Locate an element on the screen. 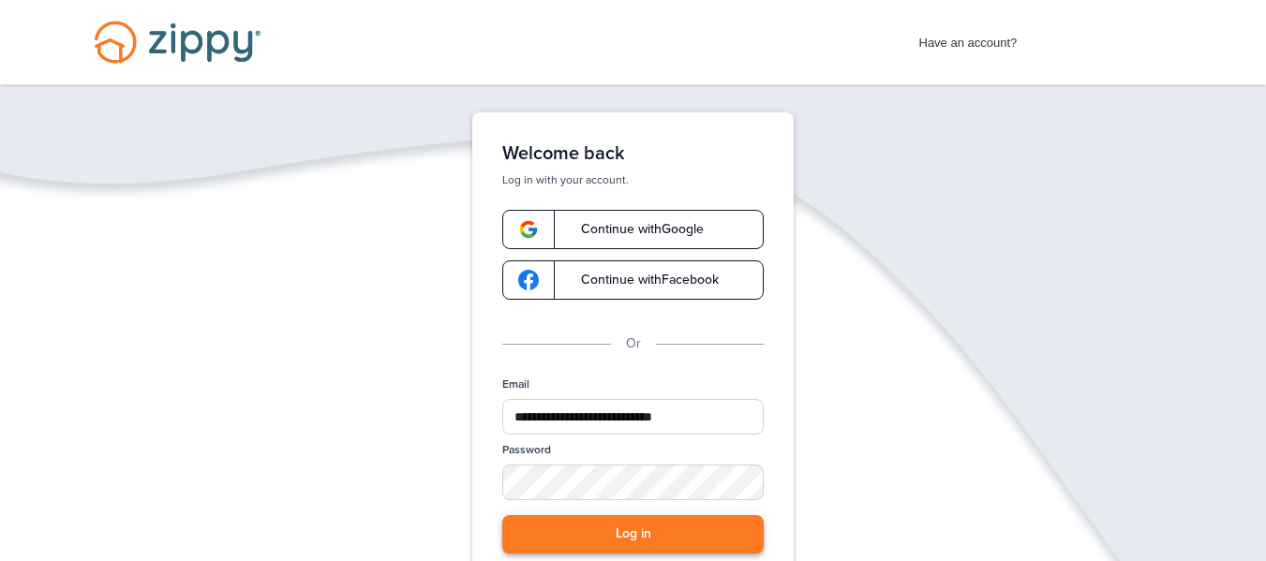  label: Email is located at coordinates (515, 384).